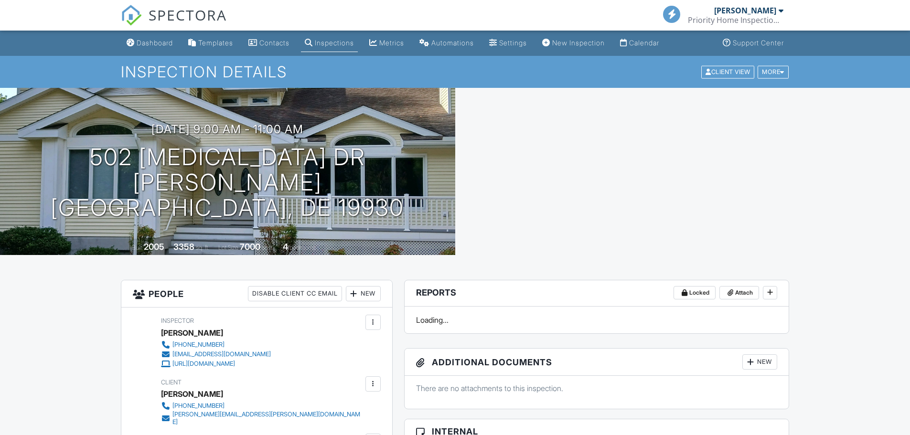 This screenshot has height=435, width=910. What do you see at coordinates (597, 362) in the screenshot?
I see `h3: Additional Documents` at bounding box center [597, 362].